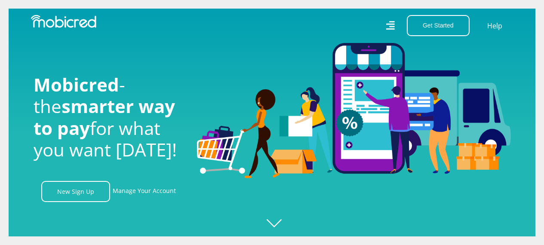 This screenshot has width=544, height=245. What do you see at coordinates (495, 26) in the screenshot?
I see `a: Help` at bounding box center [495, 26].